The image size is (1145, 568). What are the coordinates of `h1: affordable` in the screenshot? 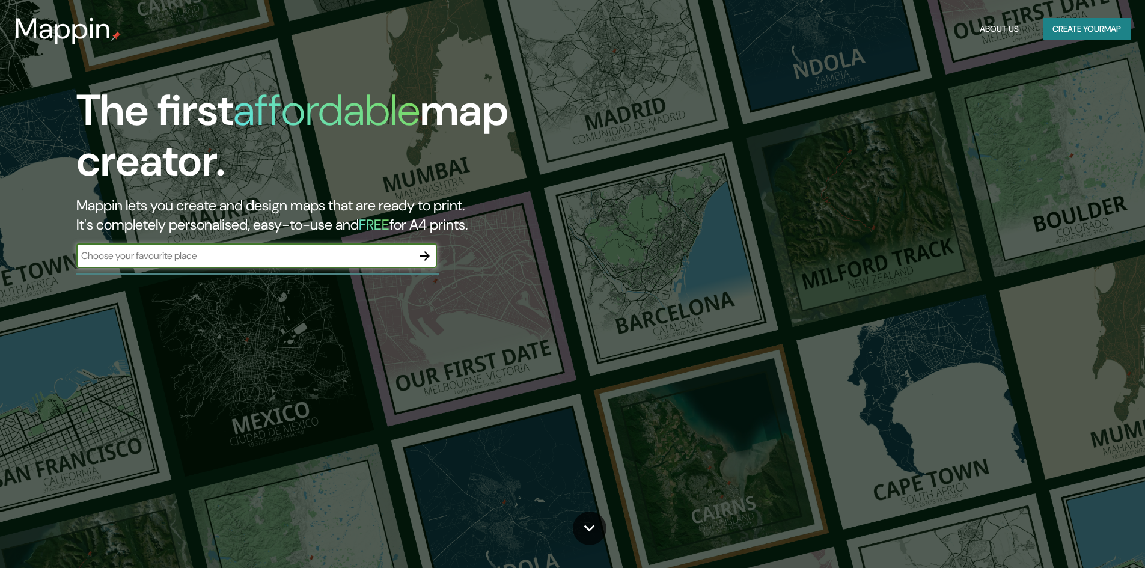 It's located at (326, 110).